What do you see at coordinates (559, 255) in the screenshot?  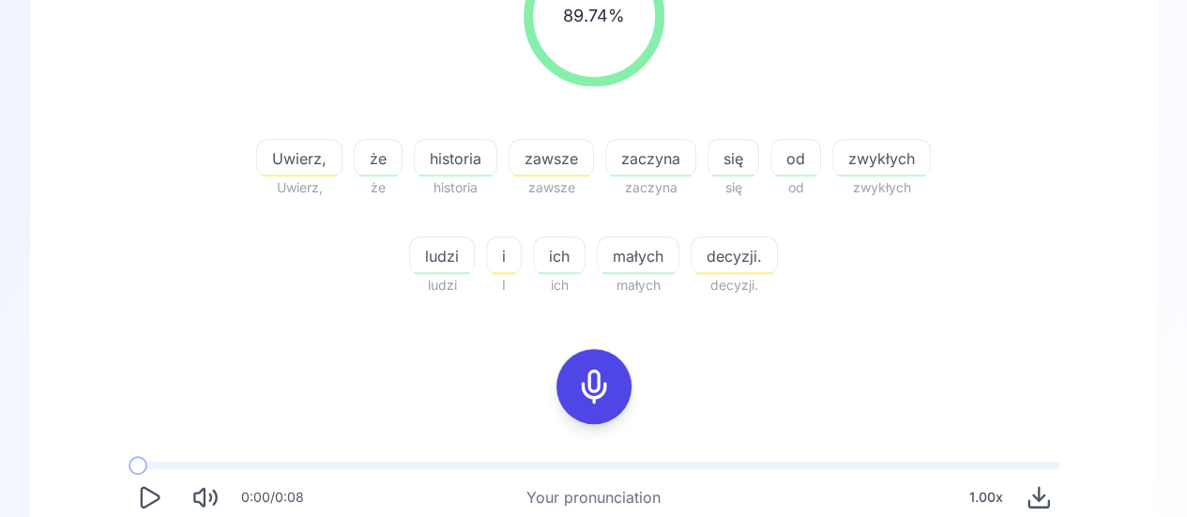 I see `button: ich` at bounding box center [559, 255].